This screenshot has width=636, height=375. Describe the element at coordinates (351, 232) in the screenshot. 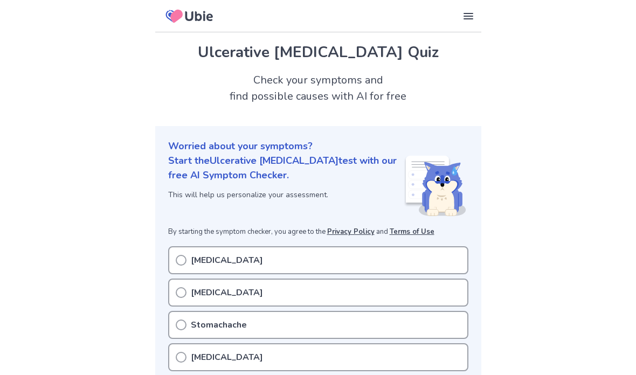

I see `a: Privacy Policy` at that location.